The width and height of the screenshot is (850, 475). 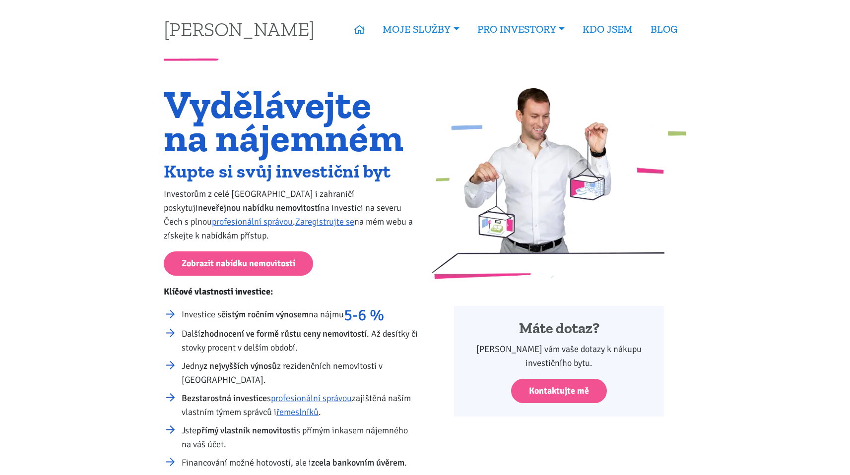 I want to click on h1: Vydělávejte na nájemném, so click(x=291, y=121).